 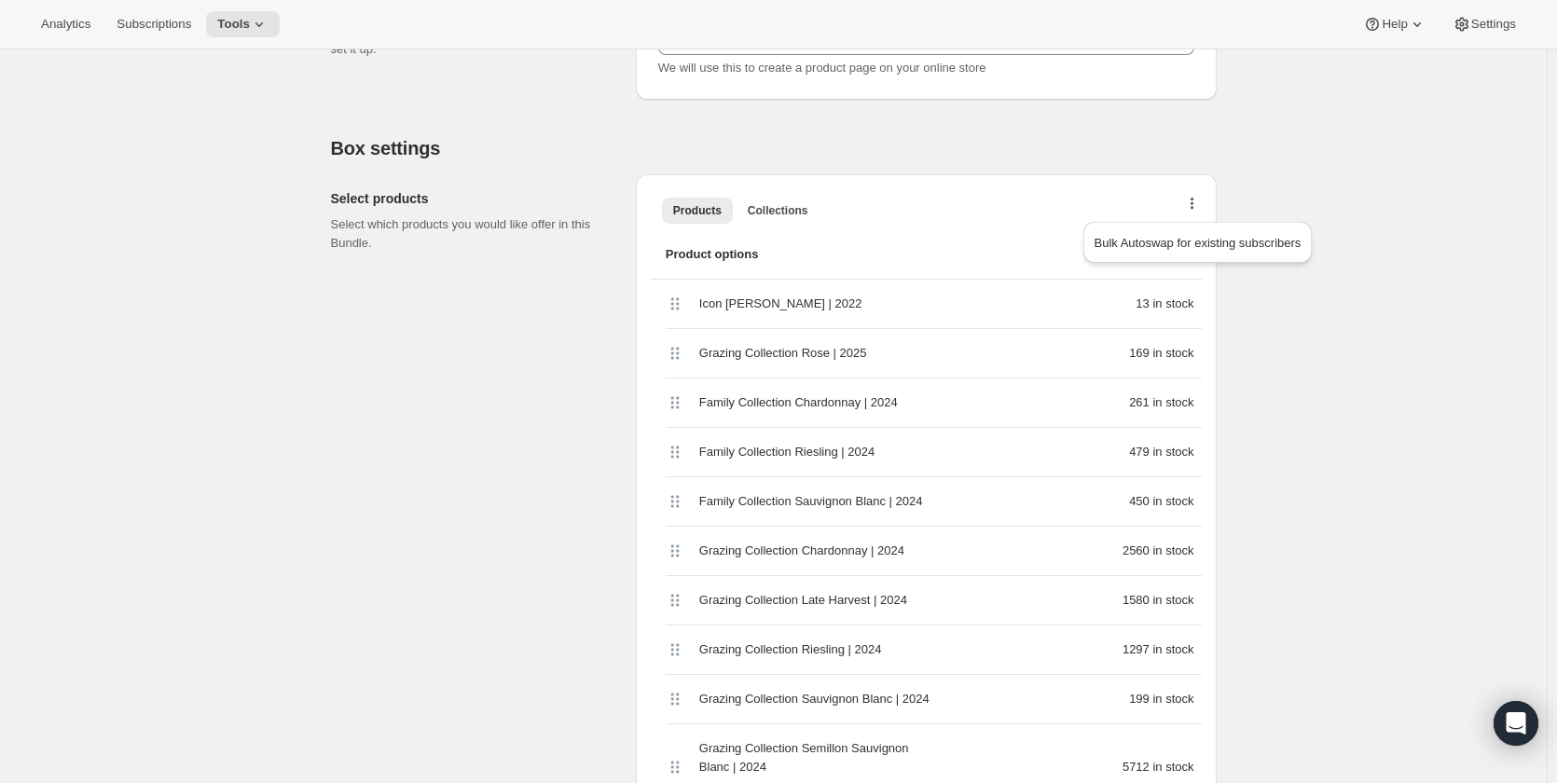 I want to click on div: 13 in stock, so click(x=1077, y=304).